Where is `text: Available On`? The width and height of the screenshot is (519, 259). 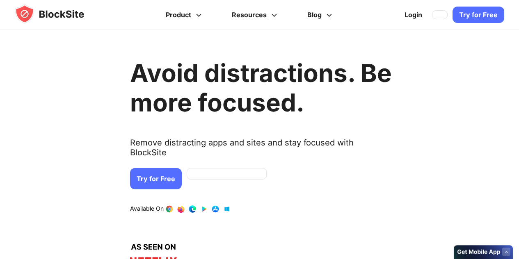
text: Available On is located at coordinates (147, 209).